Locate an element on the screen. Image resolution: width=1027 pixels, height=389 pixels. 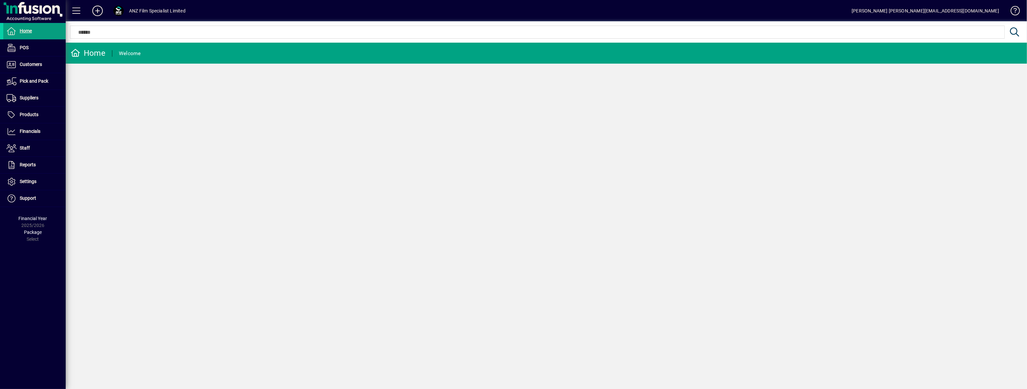
span: Financials is located at coordinates (30, 131).